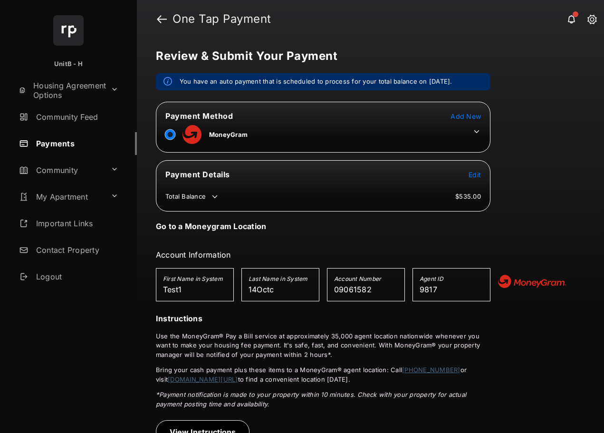  What do you see at coordinates (366, 280) in the screenshot?
I see `h5: Account Number` at bounding box center [366, 280].